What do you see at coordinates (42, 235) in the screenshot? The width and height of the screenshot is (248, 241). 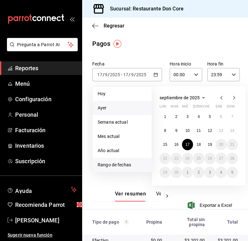 I see `span: Sugerir nueva función` at bounding box center [42, 235].